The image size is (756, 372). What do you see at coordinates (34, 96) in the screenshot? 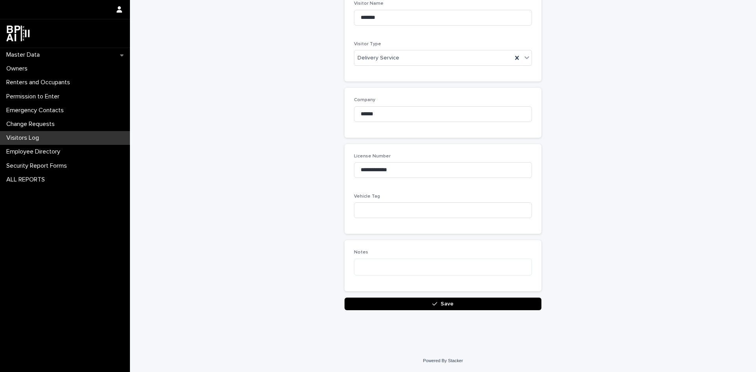
I see `p: Permission to Enter` at bounding box center [34, 96].